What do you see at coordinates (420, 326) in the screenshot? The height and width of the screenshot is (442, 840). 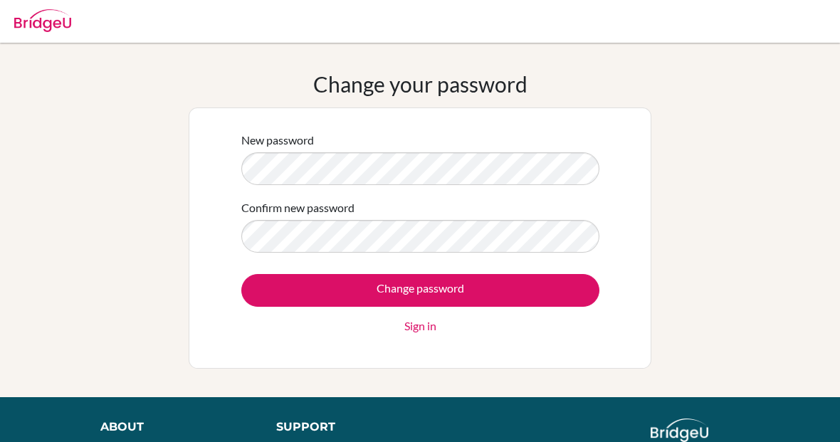 I see `a: Sign in` at bounding box center [420, 326].